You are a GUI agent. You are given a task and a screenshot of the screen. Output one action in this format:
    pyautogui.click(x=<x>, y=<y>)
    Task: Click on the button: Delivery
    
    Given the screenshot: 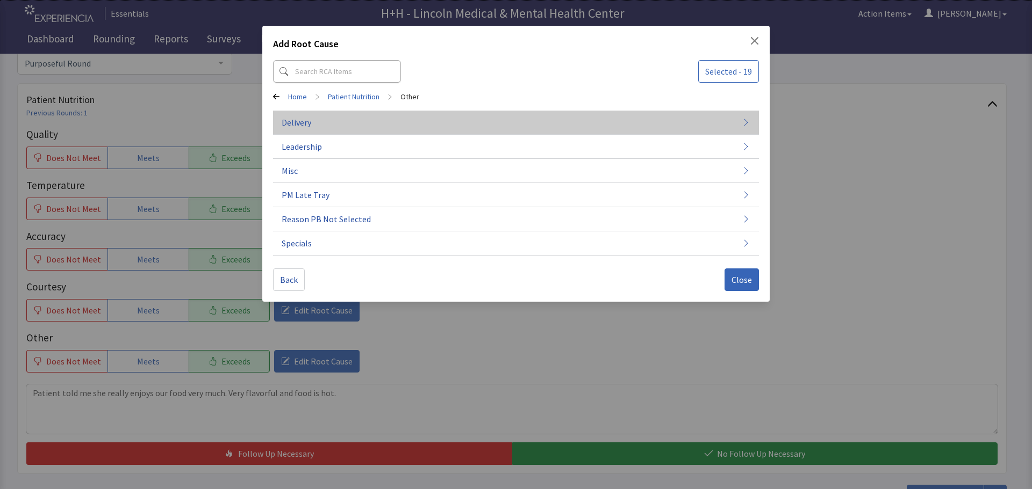 What is the action you would take?
    pyautogui.click(x=516, y=123)
    